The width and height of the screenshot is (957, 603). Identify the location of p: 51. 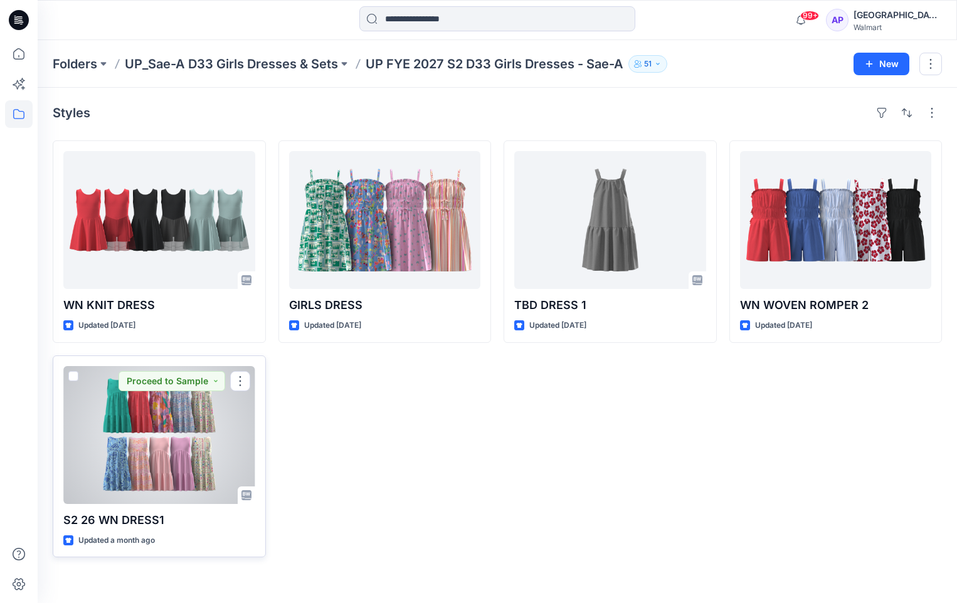
(648, 64).